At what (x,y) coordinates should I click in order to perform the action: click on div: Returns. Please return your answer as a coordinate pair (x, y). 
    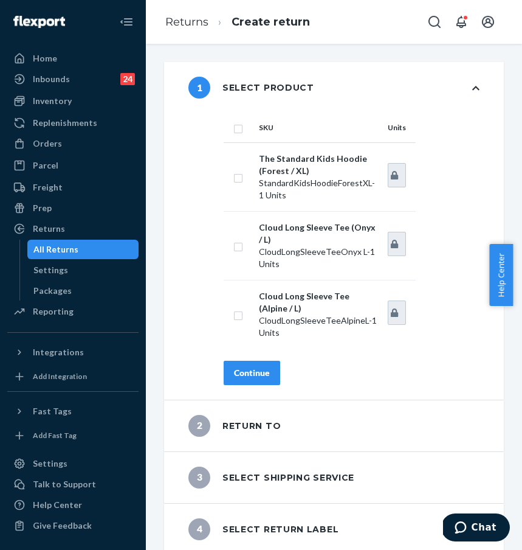
    Looking at the image, I should click on (49, 229).